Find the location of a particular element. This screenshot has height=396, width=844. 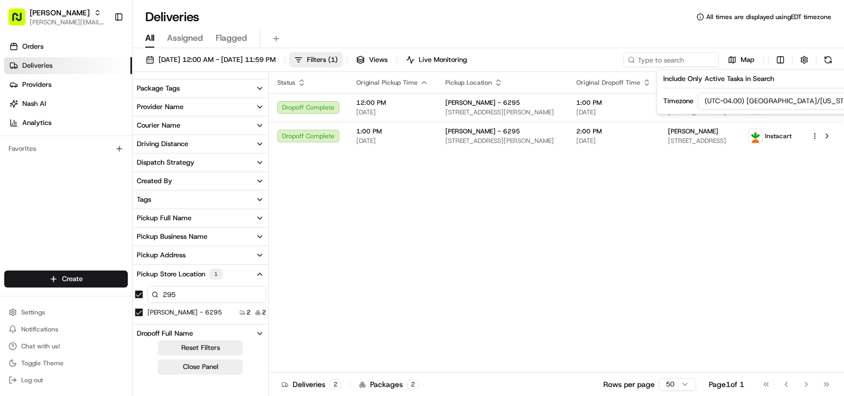

button: Package Tags is located at coordinates (200, 89).